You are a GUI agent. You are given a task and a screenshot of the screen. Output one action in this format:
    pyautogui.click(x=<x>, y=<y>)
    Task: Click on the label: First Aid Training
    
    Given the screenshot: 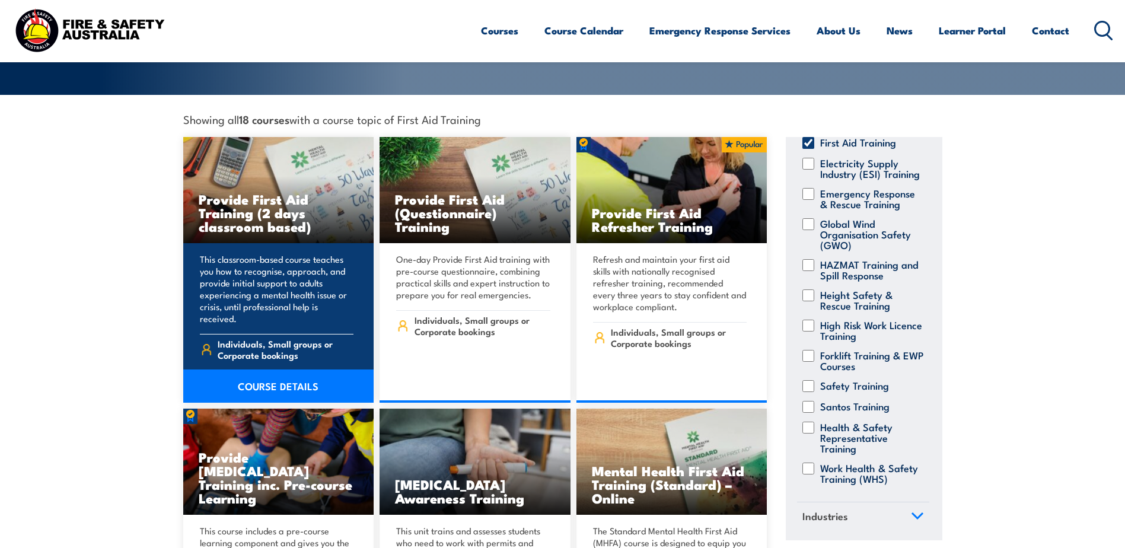 What is the action you would take?
    pyautogui.click(x=858, y=143)
    